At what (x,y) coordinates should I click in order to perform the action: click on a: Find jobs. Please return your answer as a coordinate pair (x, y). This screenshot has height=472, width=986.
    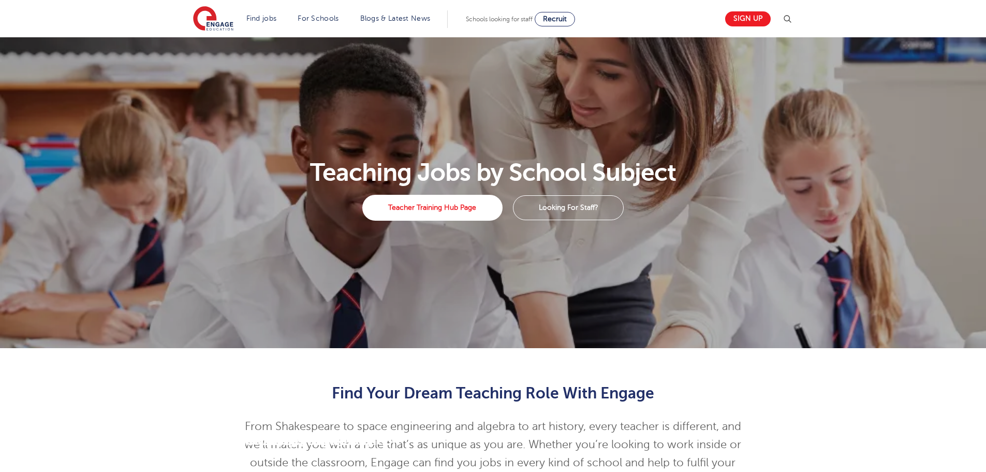
    Looking at the image, I should click on (261, 18).